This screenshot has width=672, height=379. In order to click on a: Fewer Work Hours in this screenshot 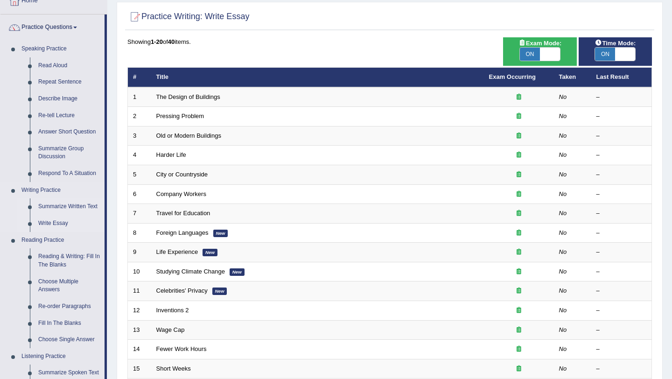, I will do `click(181, 348)`.